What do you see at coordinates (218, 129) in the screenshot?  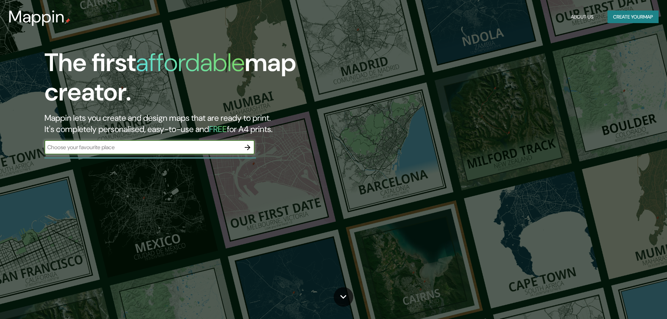 I see `h5: FREE` at bounding box center [218, 129].